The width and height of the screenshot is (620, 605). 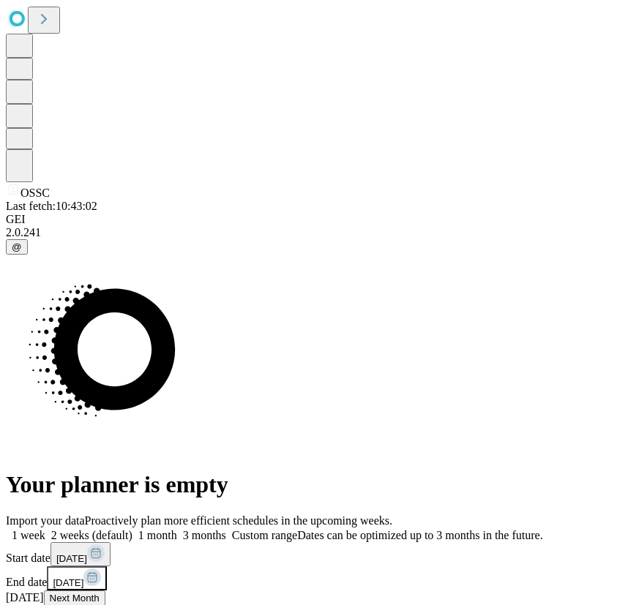 I want to click on span: Import your data, so click(x=45, y=520).